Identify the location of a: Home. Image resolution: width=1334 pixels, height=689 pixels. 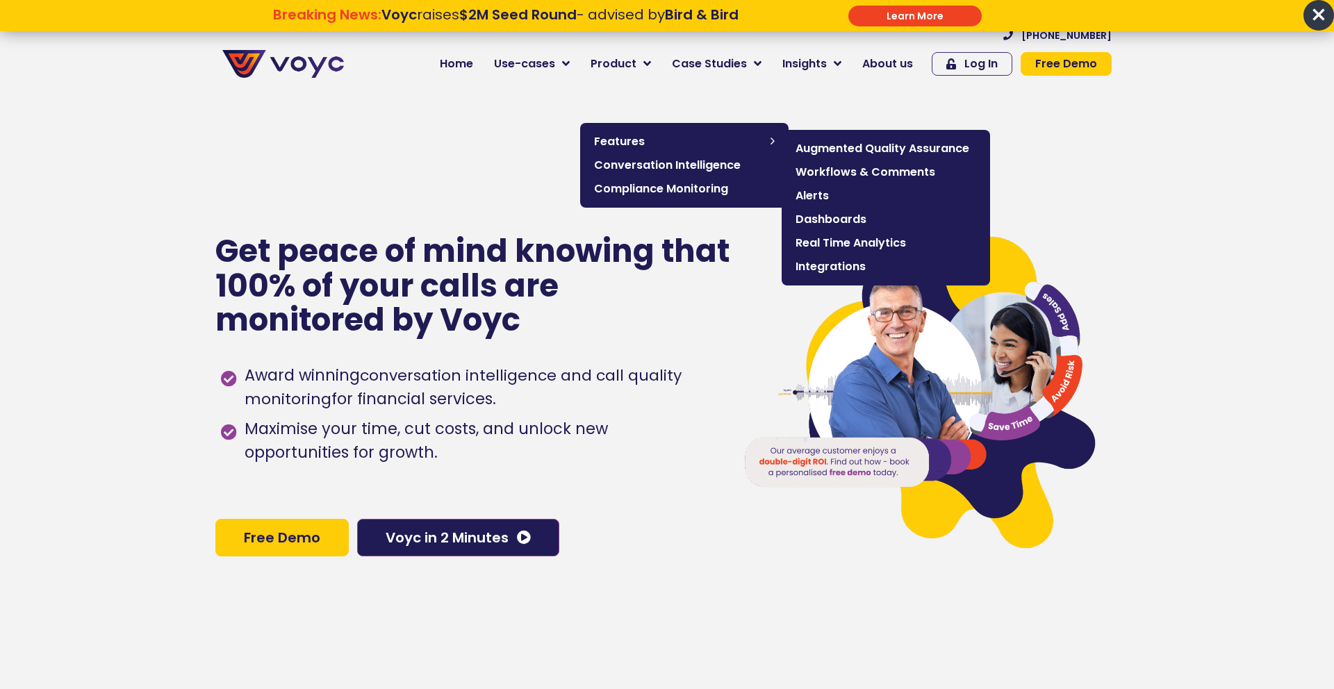
(456, 64).